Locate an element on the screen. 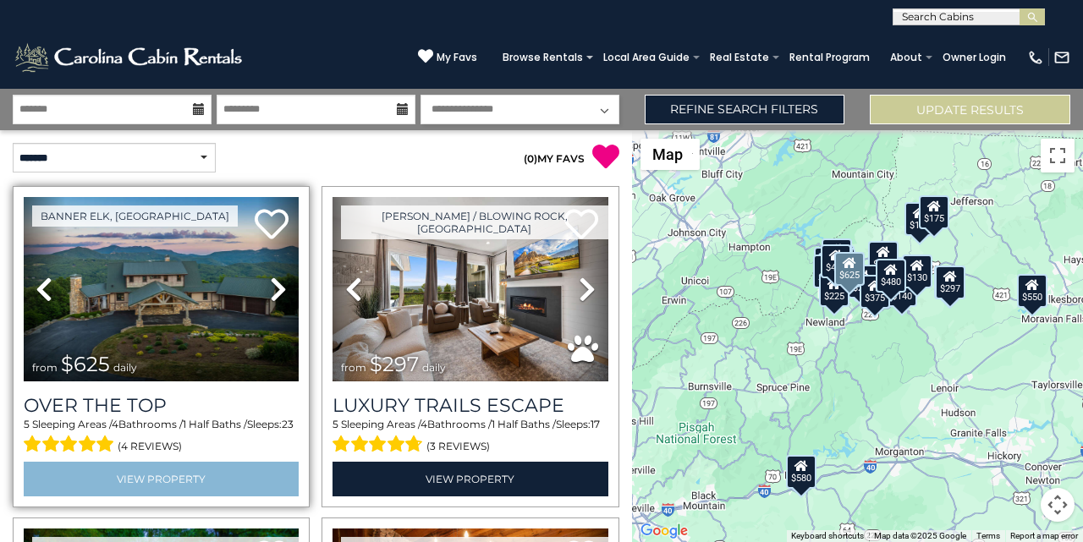 The width and height of the screenshot is (1083, 542). div: $625 is located at coordinates (850, 269).